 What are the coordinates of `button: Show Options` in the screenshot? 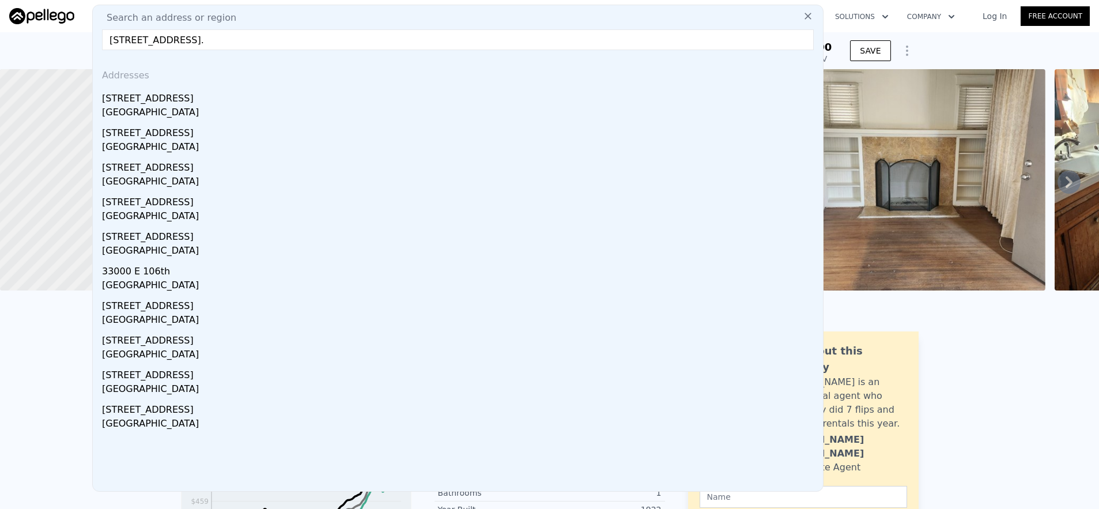 It's located at (907, 51).